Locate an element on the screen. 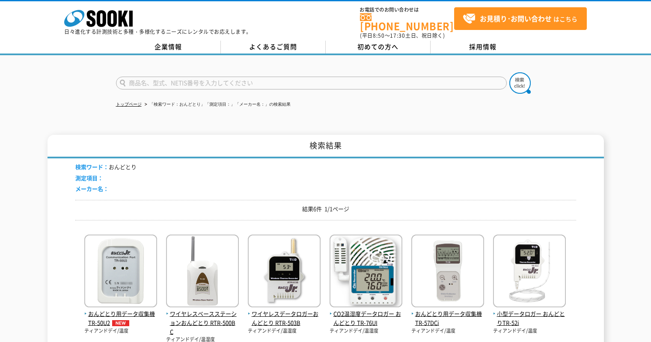 This screenshot has width=651, height=342. img: btn_search.png is located at coordinates (520, 83).